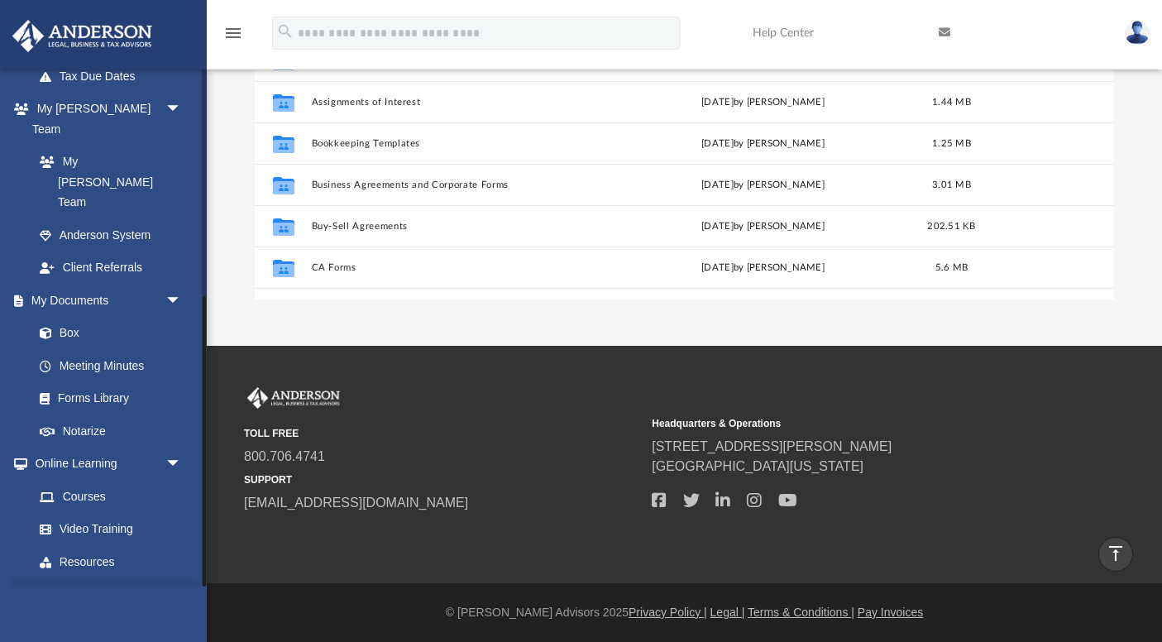 This screenshot has width=1162, height=642. What do you see at coordinates (951, 266) in the screenshot?
I see `span: 5.6 MB` at bounding box center [951, 266].